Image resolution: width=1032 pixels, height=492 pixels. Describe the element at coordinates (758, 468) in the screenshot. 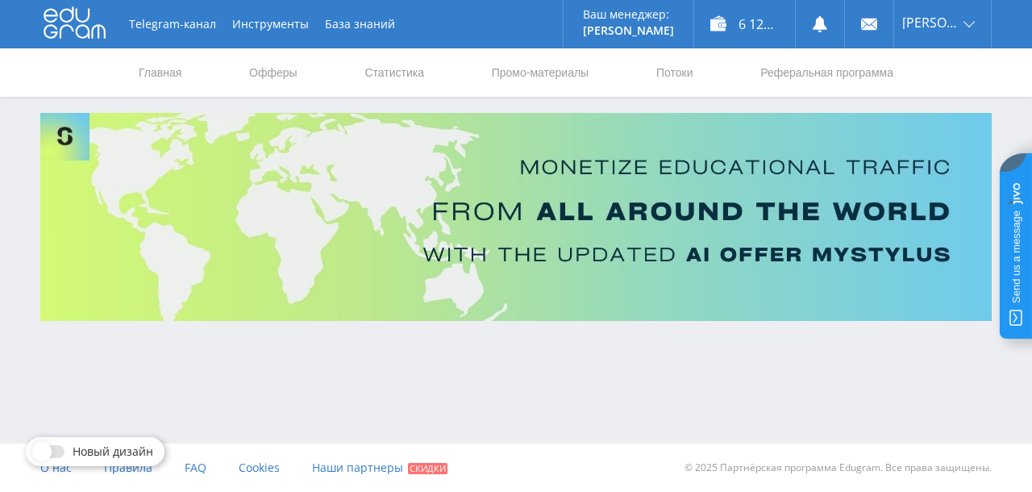

I see `div: © 2025 Партнёрская программа Edugram. Все права защищены.` at that location.